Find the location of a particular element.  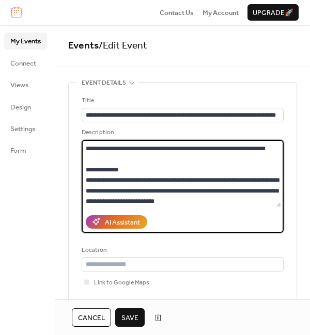

span: Views is located at coordinates (19, 85).